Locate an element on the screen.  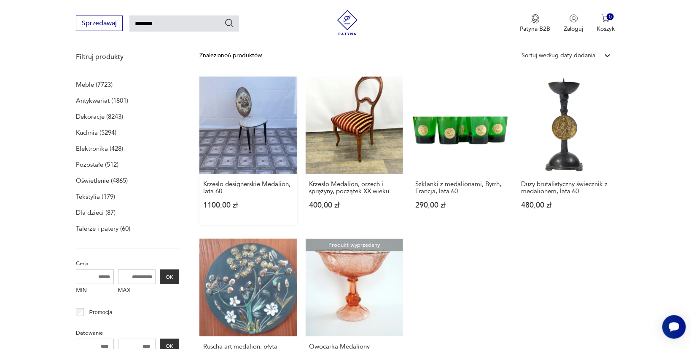
button: OK is located at coordinates (169, 277).